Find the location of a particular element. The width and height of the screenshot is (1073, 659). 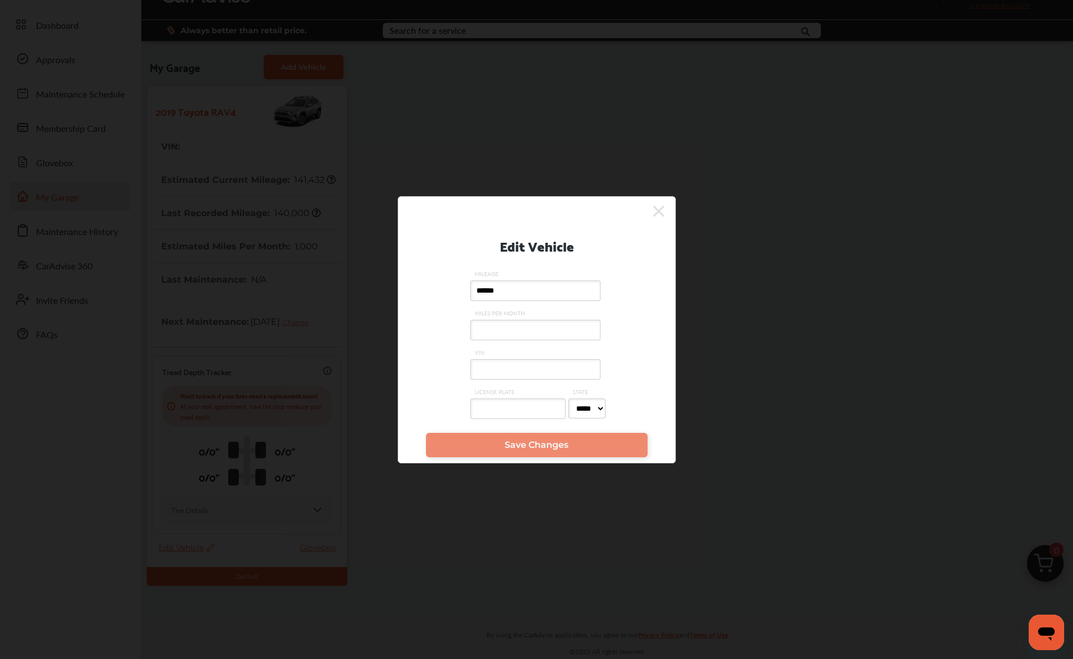

span: STATE is located at coordinates (588, 392).